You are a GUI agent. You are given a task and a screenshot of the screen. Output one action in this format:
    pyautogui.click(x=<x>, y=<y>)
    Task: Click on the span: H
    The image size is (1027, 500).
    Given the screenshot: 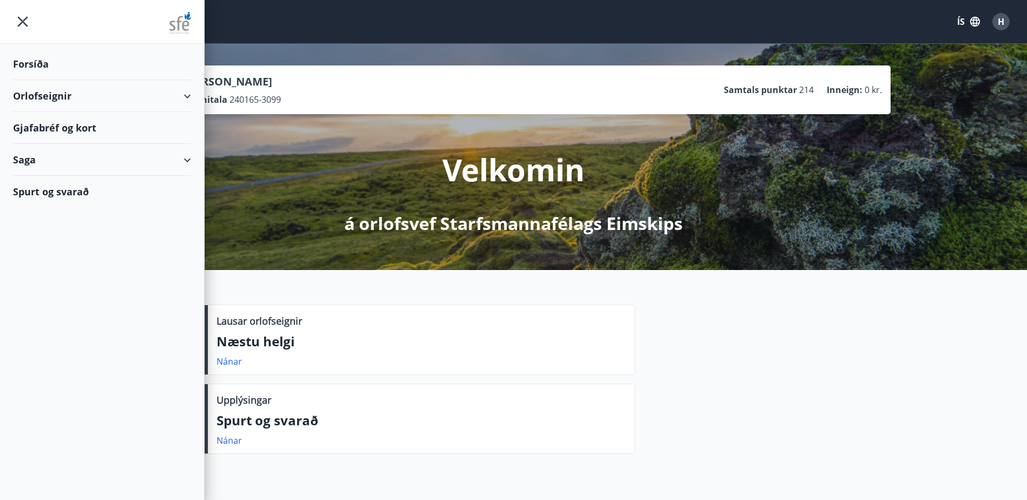 What is the action you would take?
    pyautogui.click(x=1001, y=22)
    